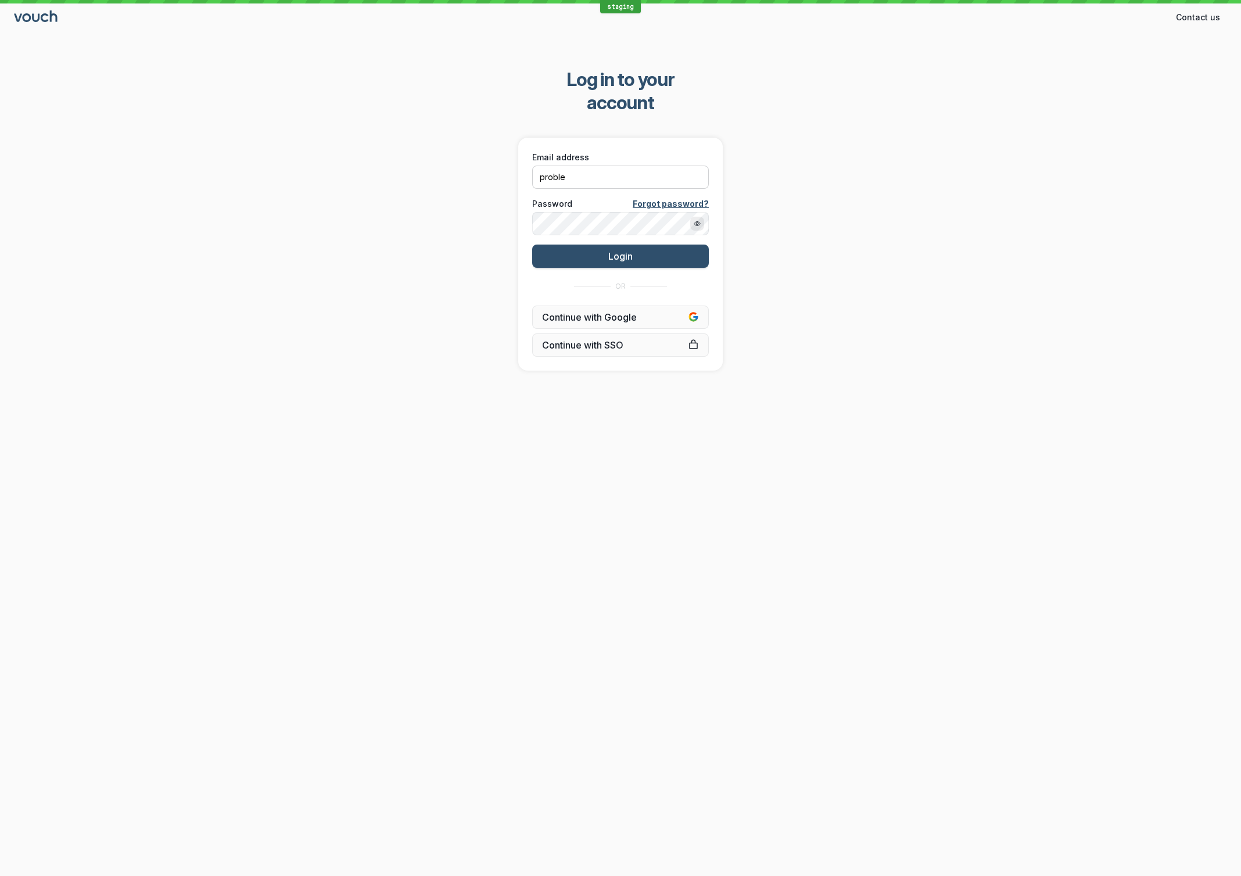  I want to click on button: Login, so click(621, 256).